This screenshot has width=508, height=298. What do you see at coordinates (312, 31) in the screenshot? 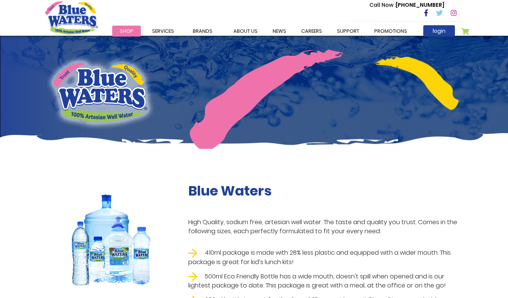
I see `a: careers` at bounding box center [312, 31].